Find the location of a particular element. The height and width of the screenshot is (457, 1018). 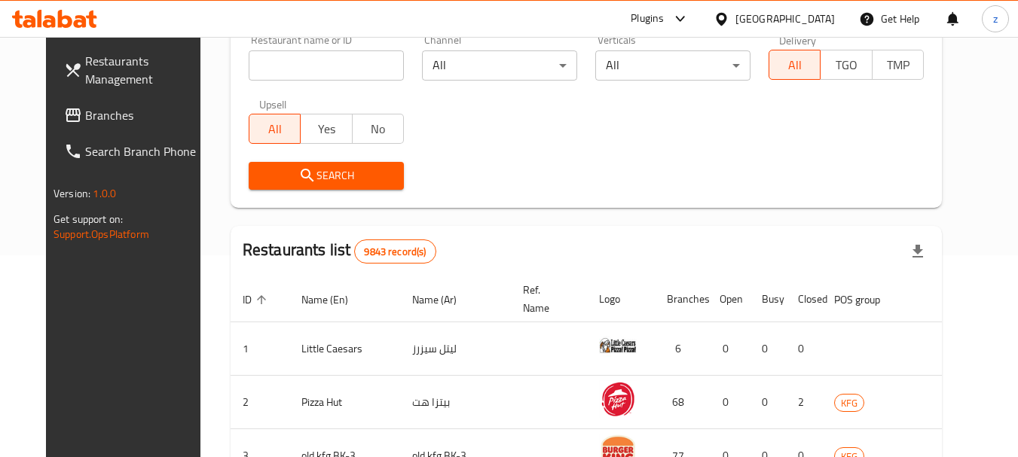

span: Search Branch Phone is located at coordinates (145, 151).